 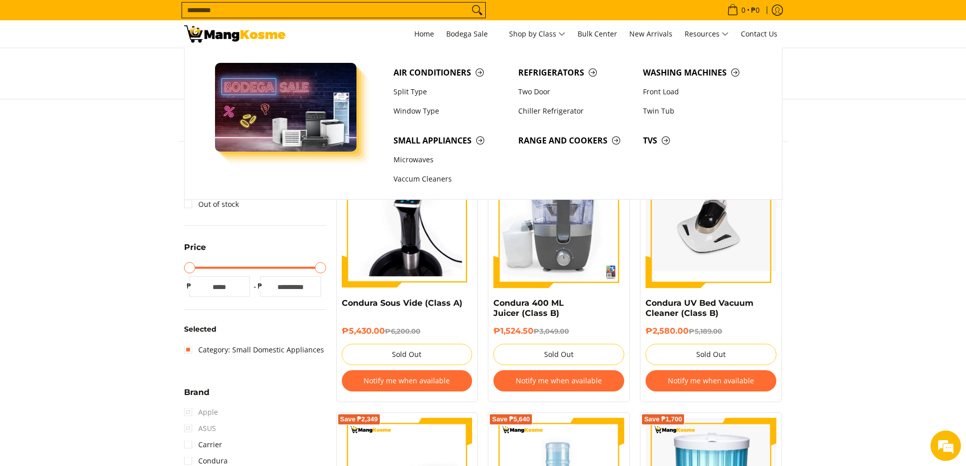 I want to click on a: Refrigerators, so click(x=575, y=73).